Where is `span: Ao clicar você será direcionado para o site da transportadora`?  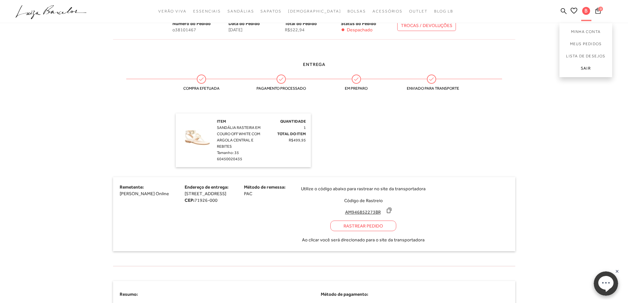 span: Ao clicar você será direcionado para o site da transportadora is located at coordinates (363, 240).